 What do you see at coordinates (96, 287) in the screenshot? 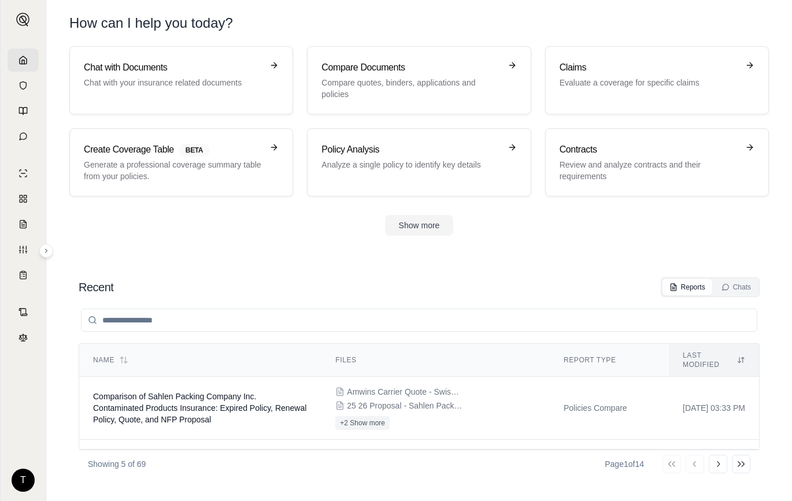
I see `h2: Recent` at bounding box center [96, 287].